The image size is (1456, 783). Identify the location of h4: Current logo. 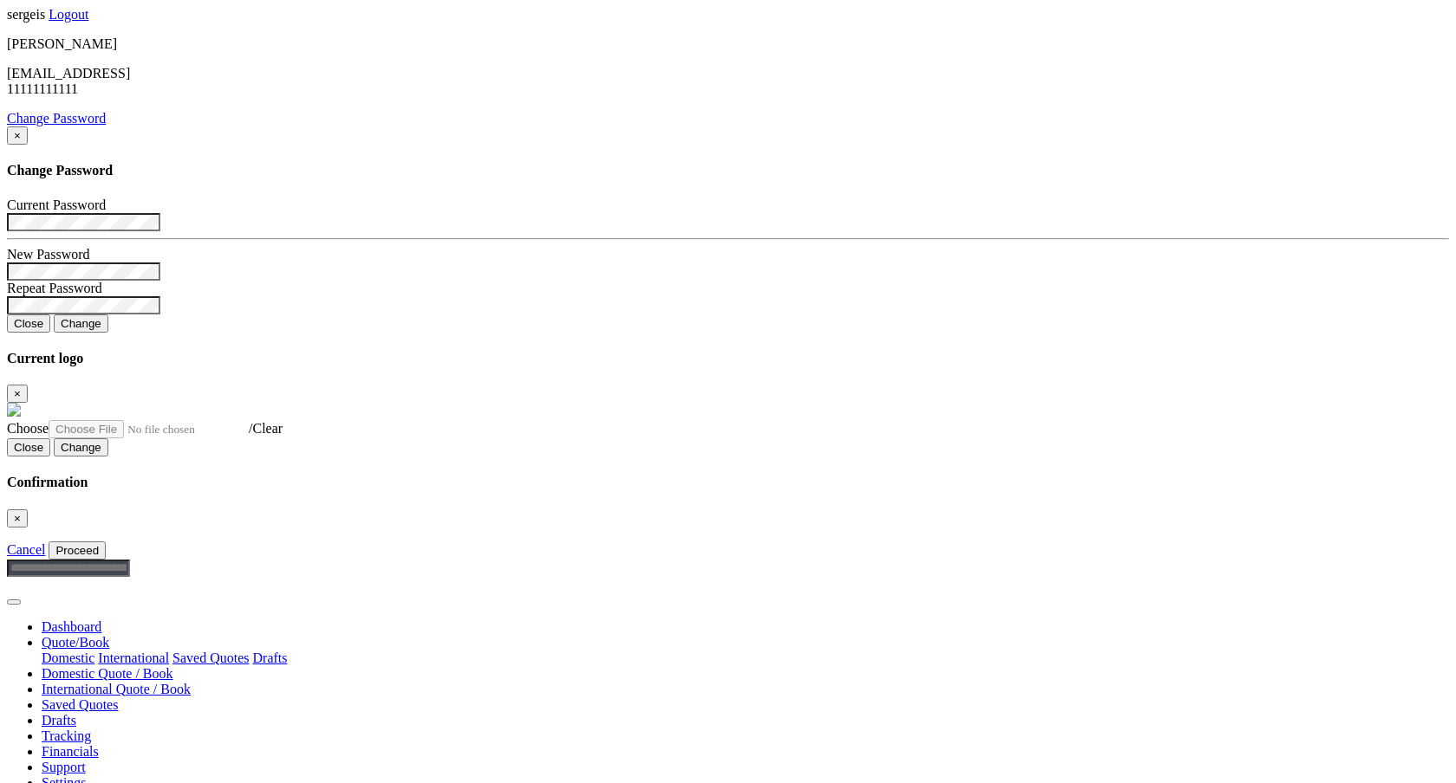
(728, 359).